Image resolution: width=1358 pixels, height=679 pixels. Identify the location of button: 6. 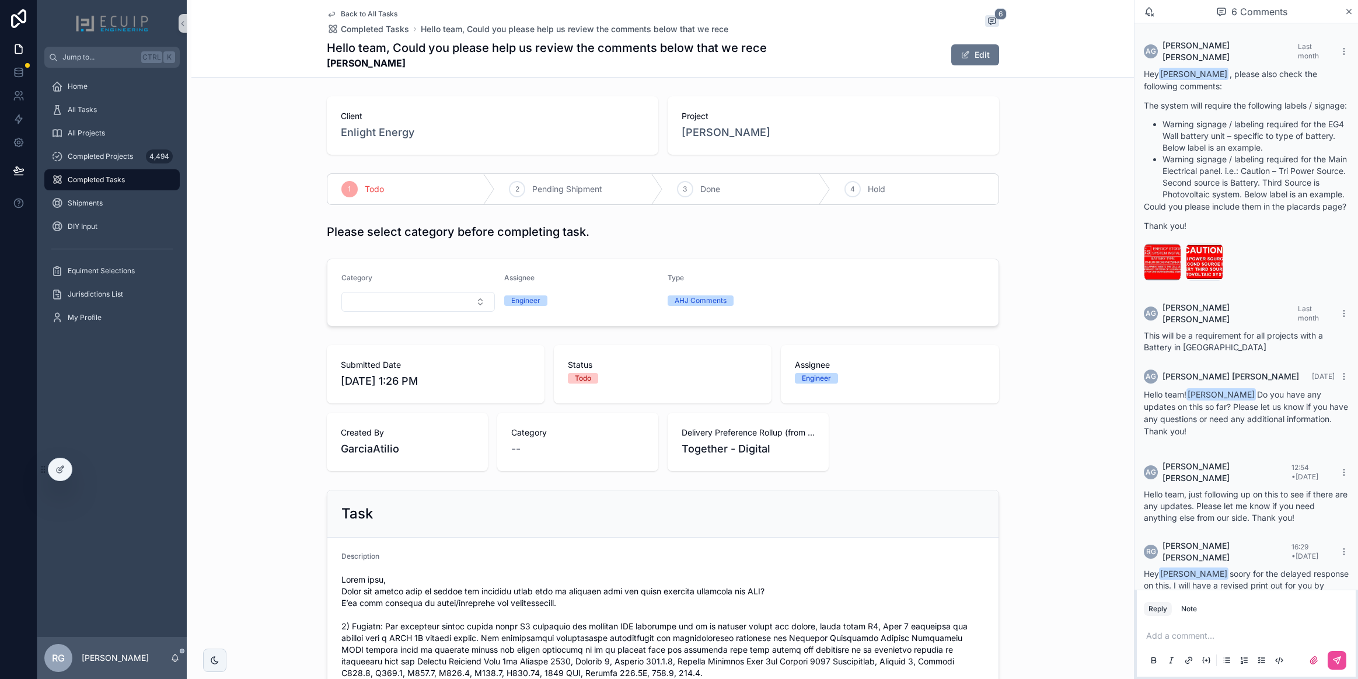
(992, 22).